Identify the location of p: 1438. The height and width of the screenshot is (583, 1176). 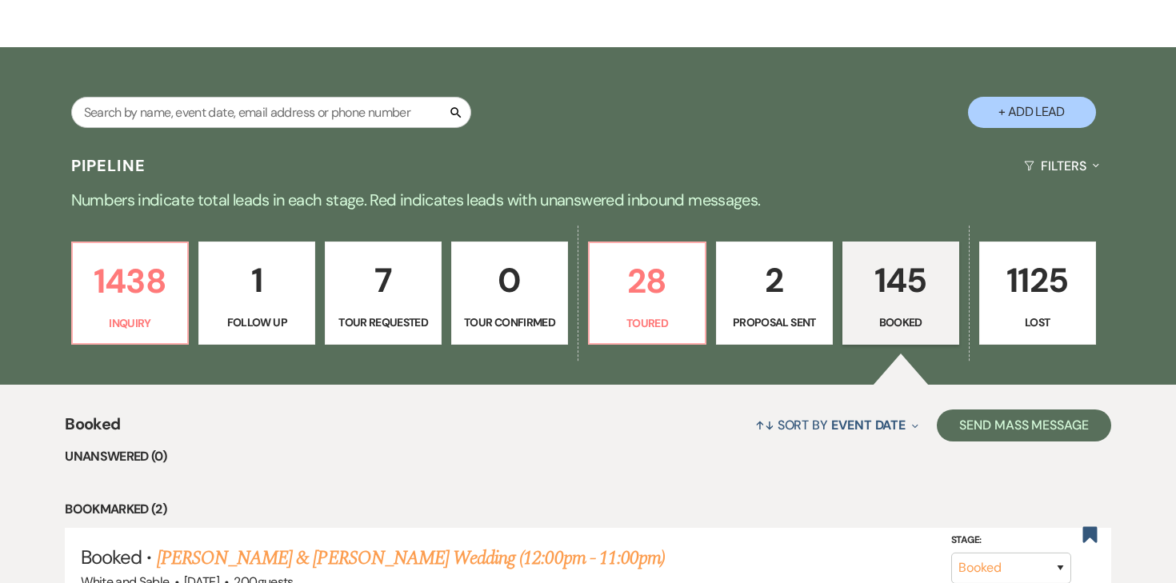
(130, 281).